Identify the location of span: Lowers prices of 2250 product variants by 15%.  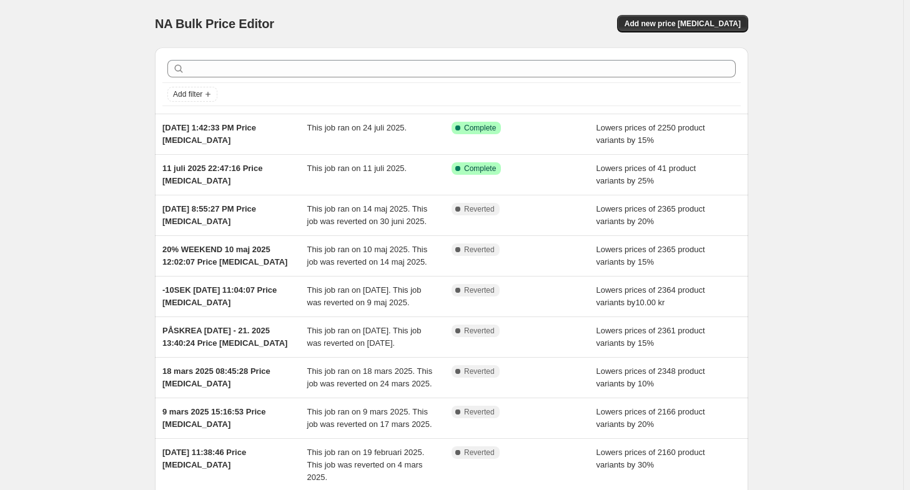
(651, 134).